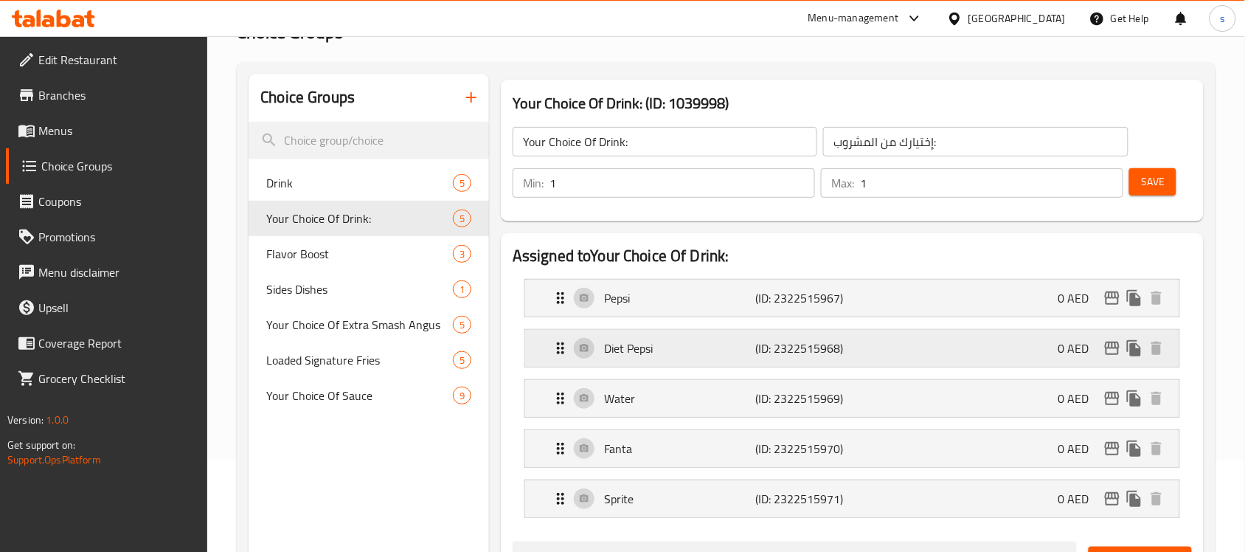 The image size is (1245, 552). I want to click on a: Menus, so click(107, 131).